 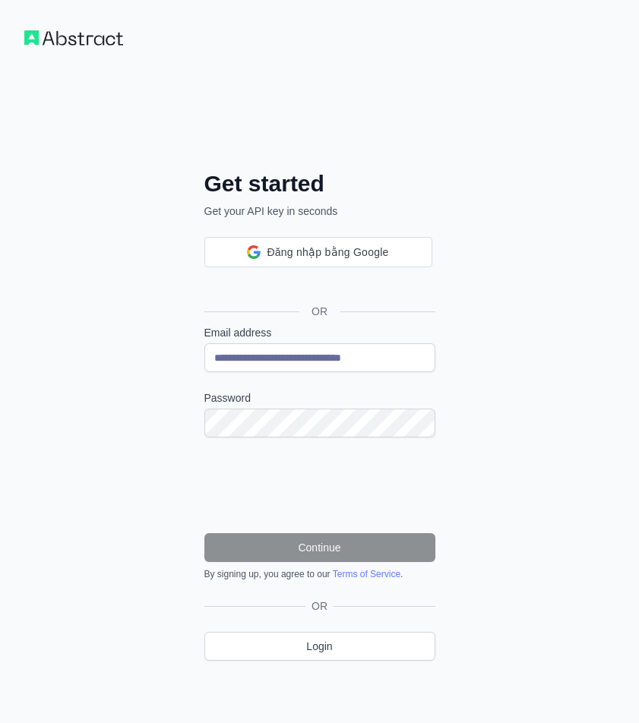 I want to click on h2: Get started, so click(x=320, y=184).